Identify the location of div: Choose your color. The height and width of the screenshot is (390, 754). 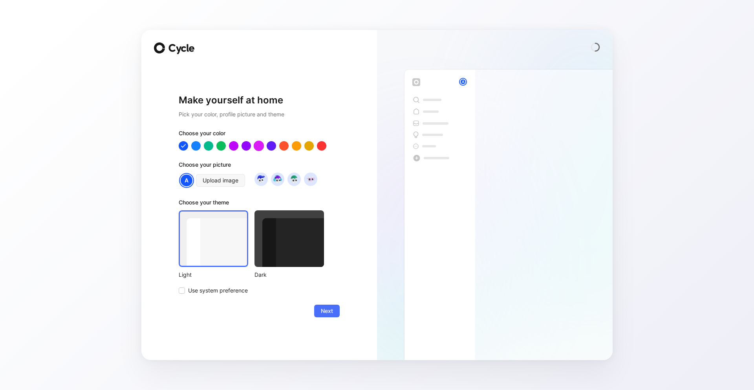
(259, 135).